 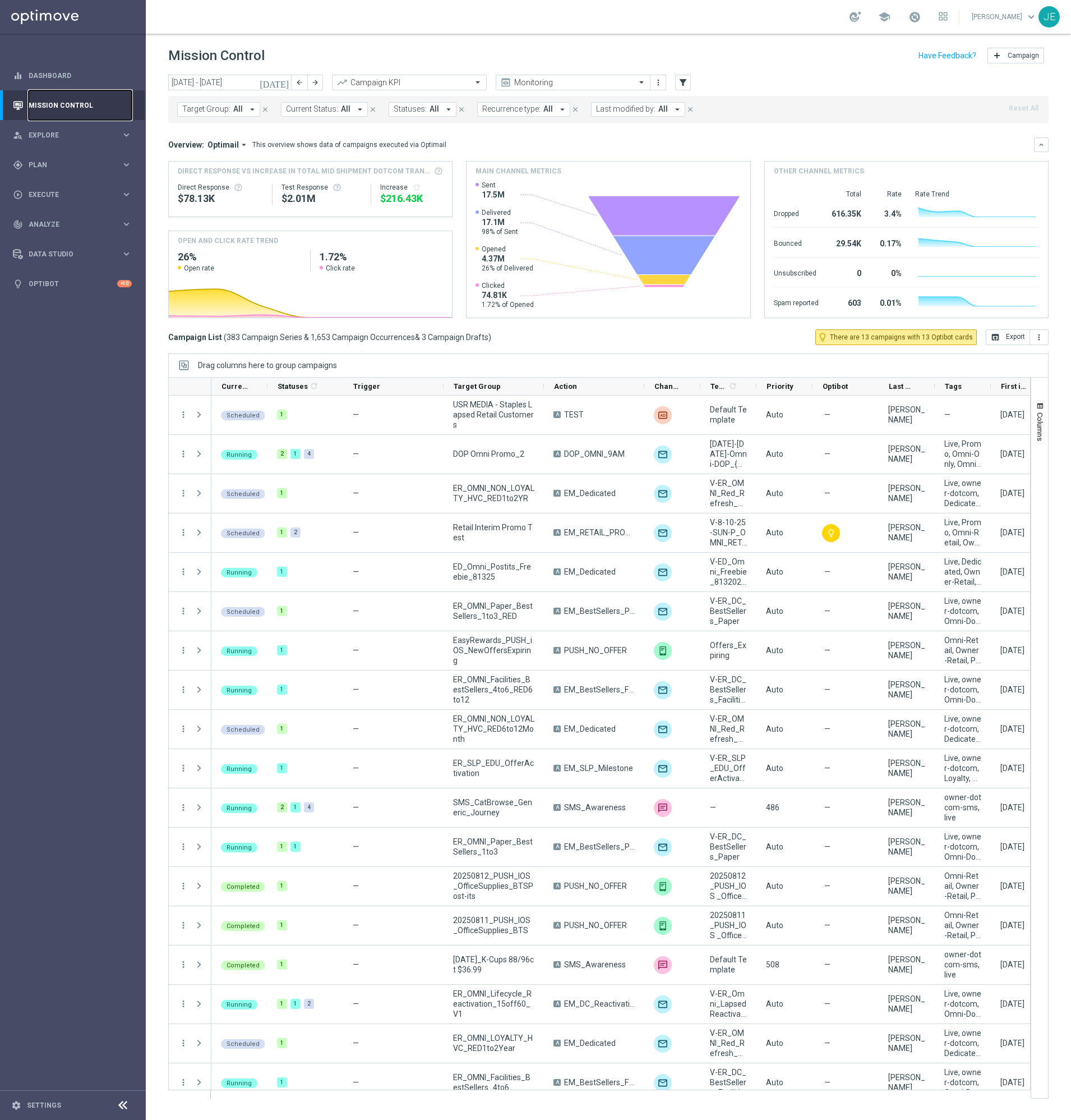 I want to click on span: Trigger, so click(x=367, y=386).